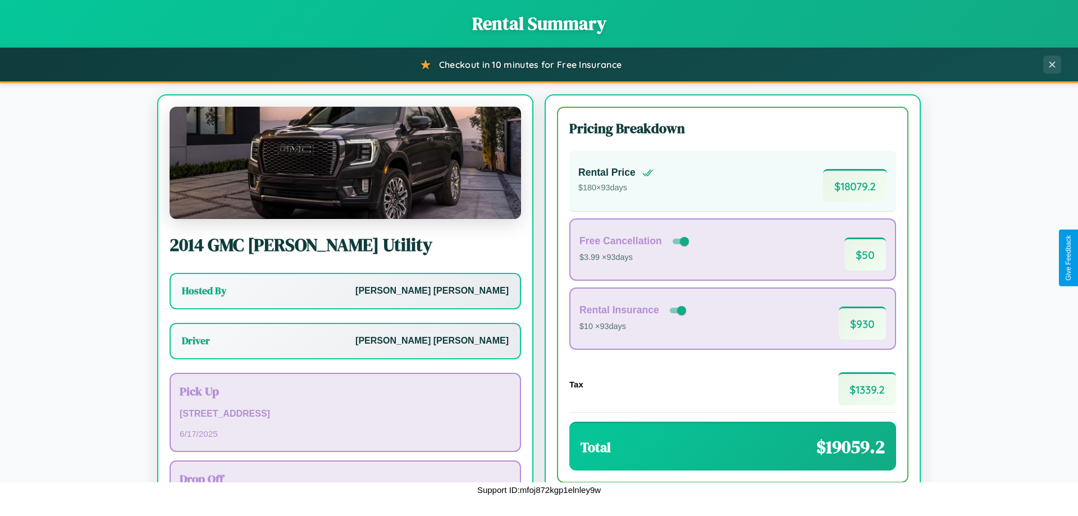 This screenshot has height=516, width=1078. I want to click on h3: Total, so click(596, 447).